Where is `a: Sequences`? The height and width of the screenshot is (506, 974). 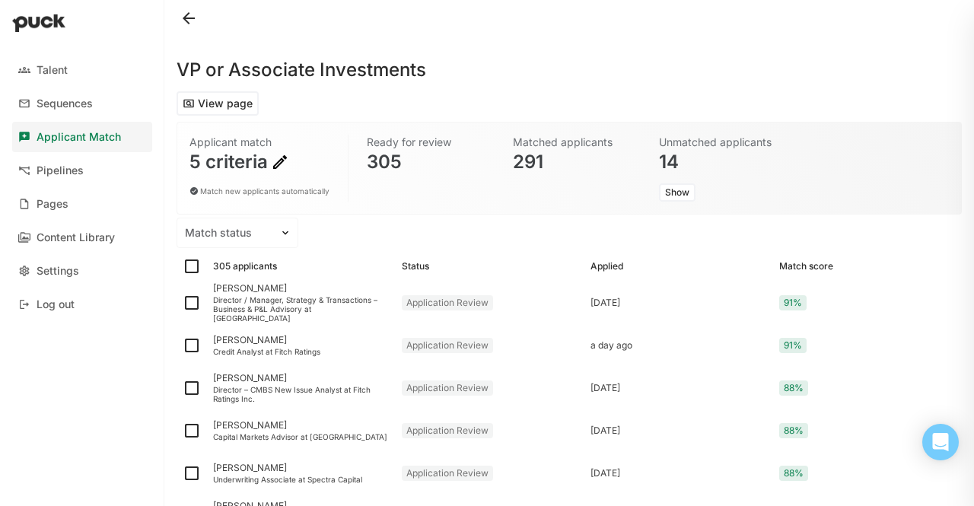 a: Sequences is located at coordinates (82, 103).